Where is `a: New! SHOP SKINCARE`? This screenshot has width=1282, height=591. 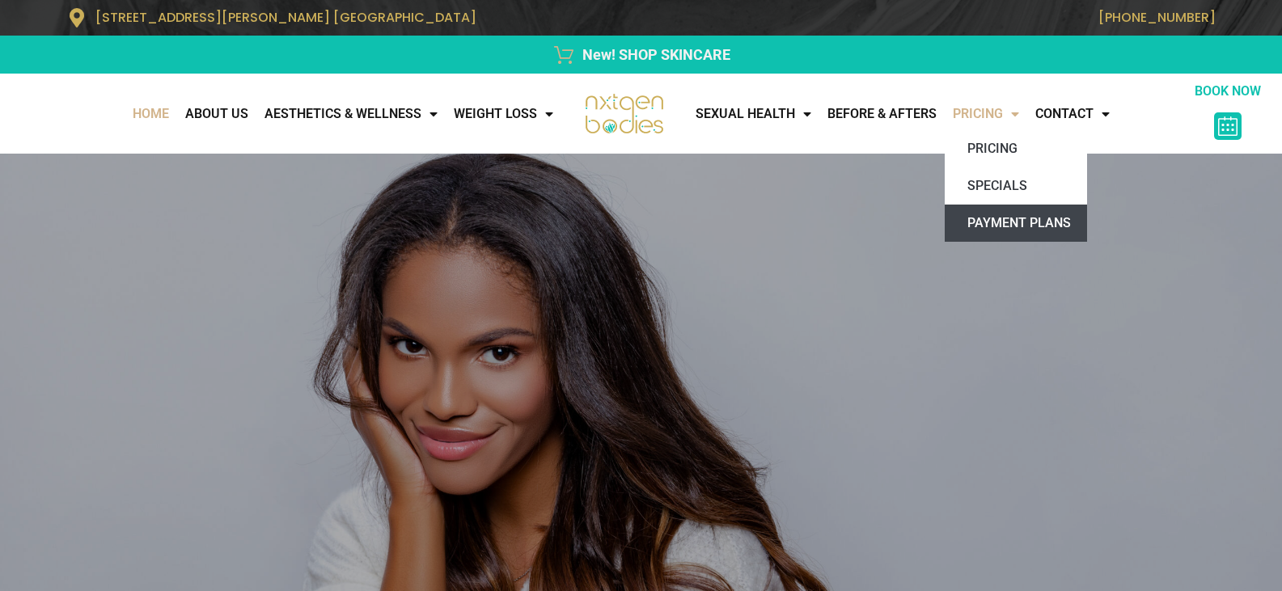
a: New! SHOP SKINCARE is located at coordinates (641, 54).